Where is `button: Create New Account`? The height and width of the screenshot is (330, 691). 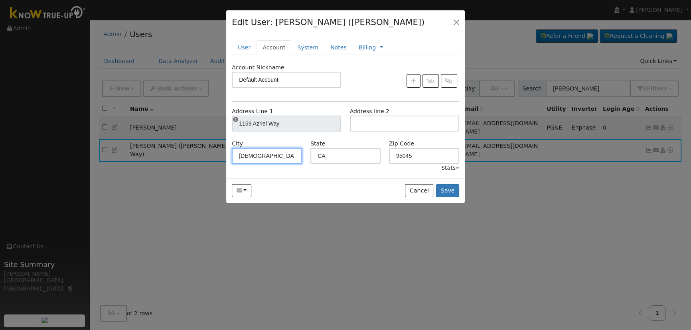 button: Create New Account is located at coordinates (413, 81).